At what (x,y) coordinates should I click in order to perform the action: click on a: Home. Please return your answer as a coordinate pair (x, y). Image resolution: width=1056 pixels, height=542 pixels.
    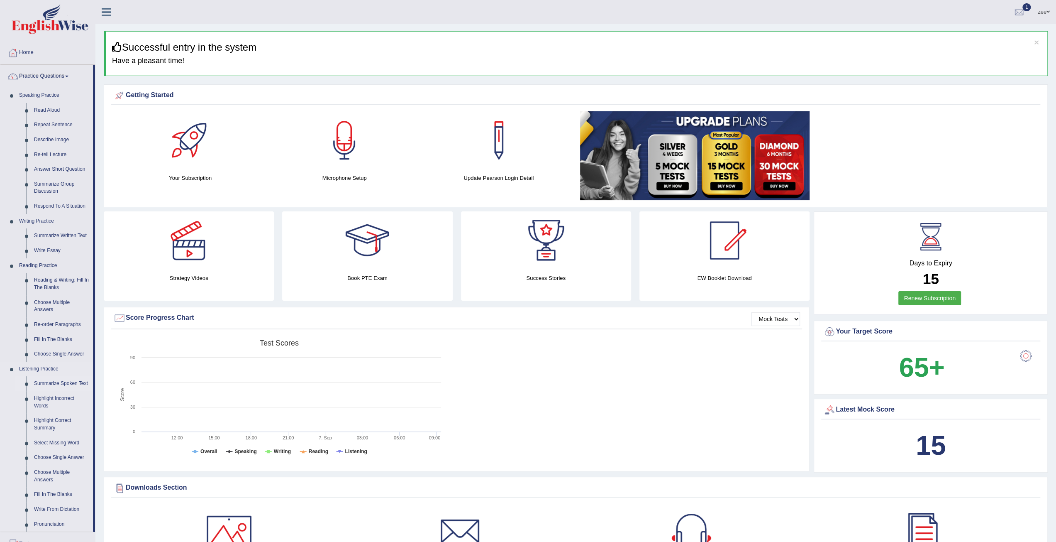
    Looking at the image, I should click on (48, 51).